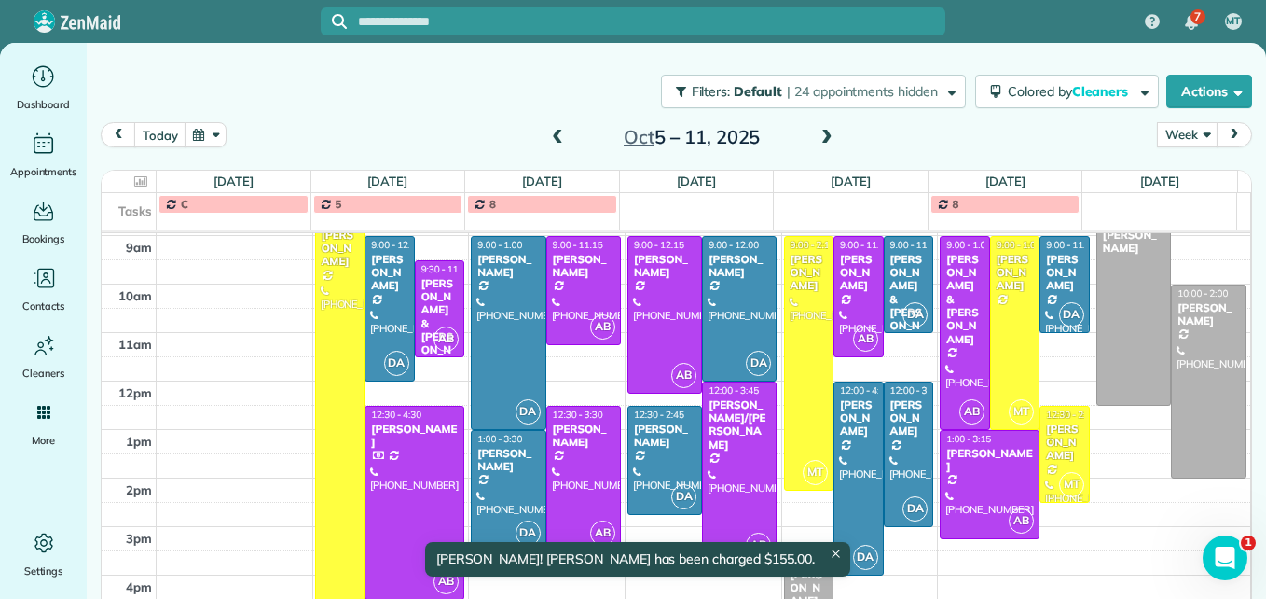 The image size is (1266, 599). Describe the element at coordinates (863, 91) in the screenshot. I see `span: | 24 appointments hidden` at that location.